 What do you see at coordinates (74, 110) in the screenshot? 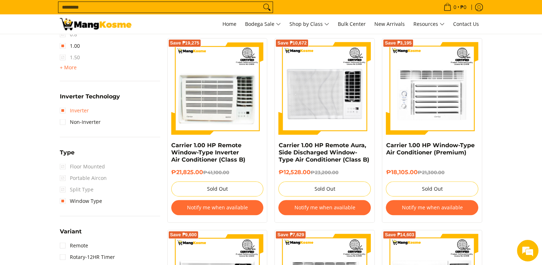
I see `a: Inverter` at bounding box center [74, 110].